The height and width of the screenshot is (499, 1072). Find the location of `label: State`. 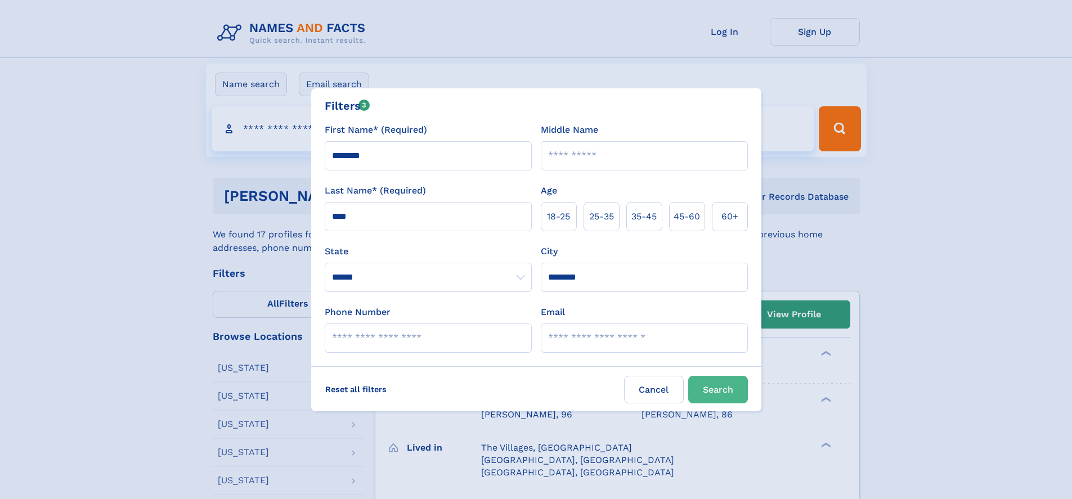

label: State is located at coordinates (428, 252).